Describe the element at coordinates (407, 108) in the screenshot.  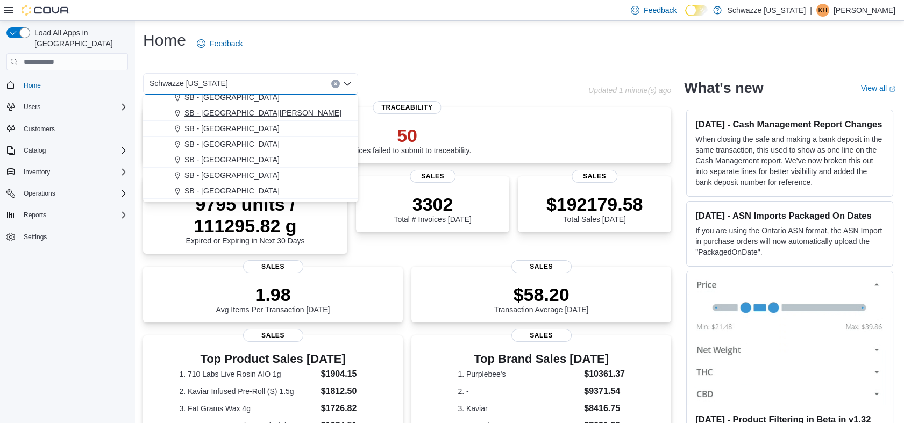
I see `span: Traceability` at that location.